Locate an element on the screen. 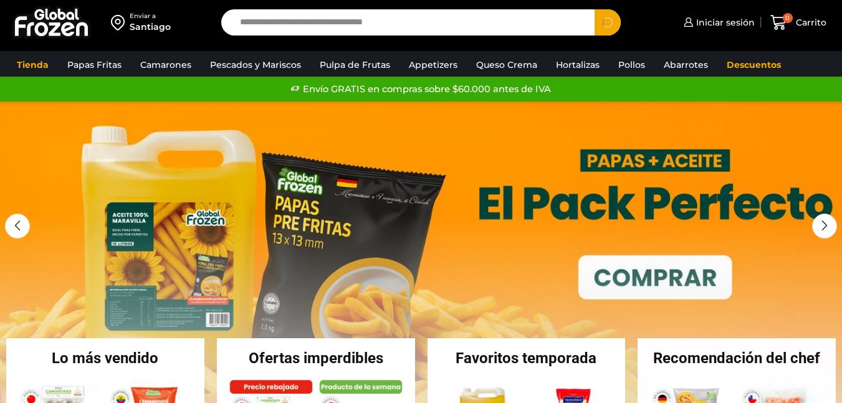  span: 0 is located at coordinates (788, 18).